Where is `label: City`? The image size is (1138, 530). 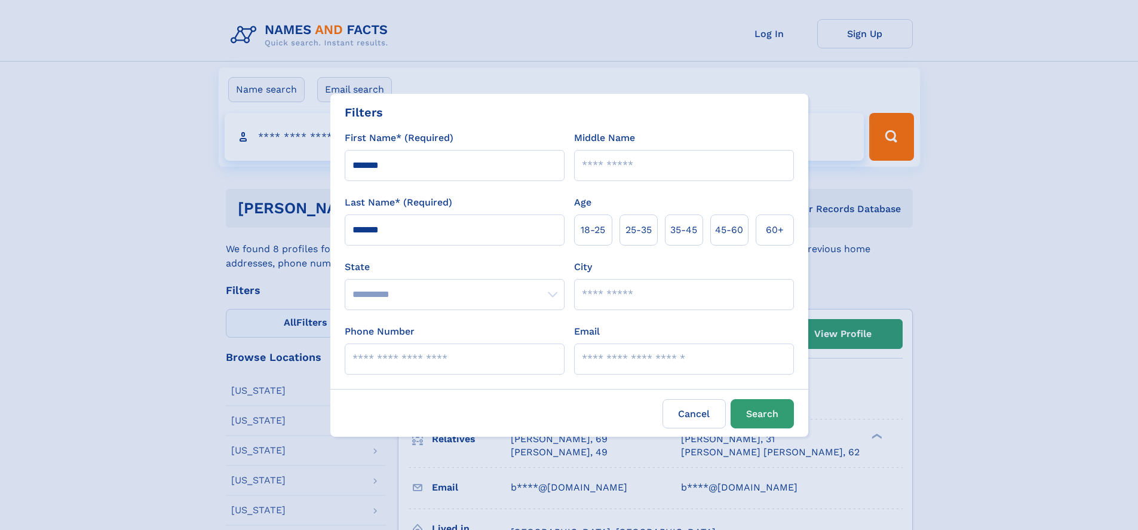
label: City is located at coordinates (583, 267).